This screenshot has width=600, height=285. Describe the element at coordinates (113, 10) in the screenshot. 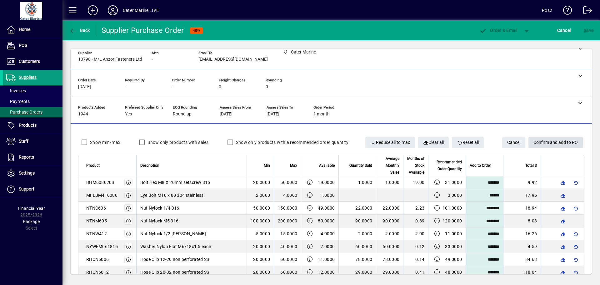

I see `button: Profile` at that location.